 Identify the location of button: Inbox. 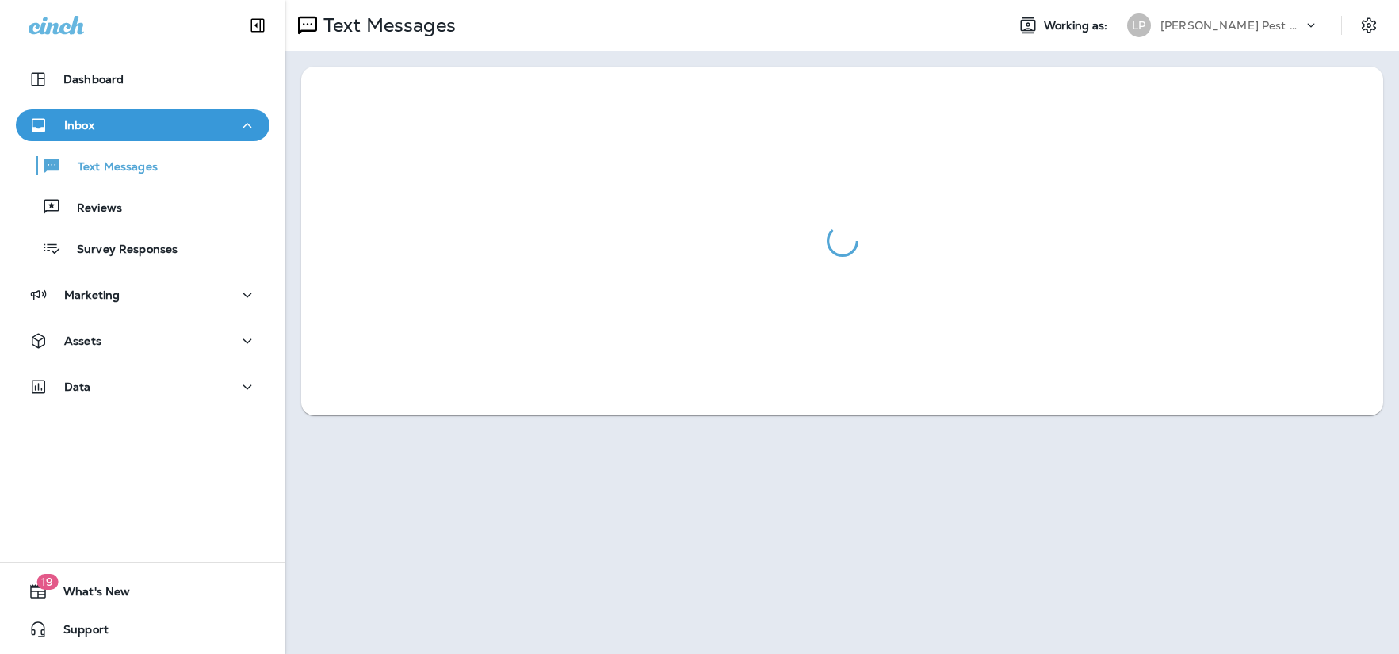
(143, 125).